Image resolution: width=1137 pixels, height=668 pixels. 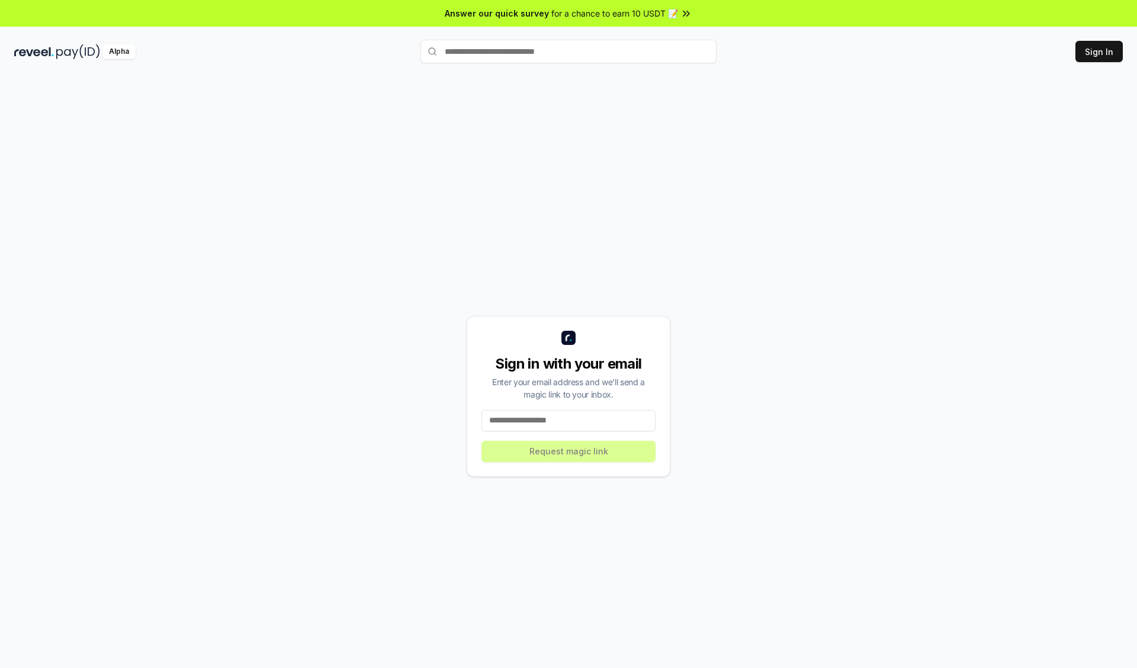 I want to click on div: Alpha, so click(x=119, y=52).